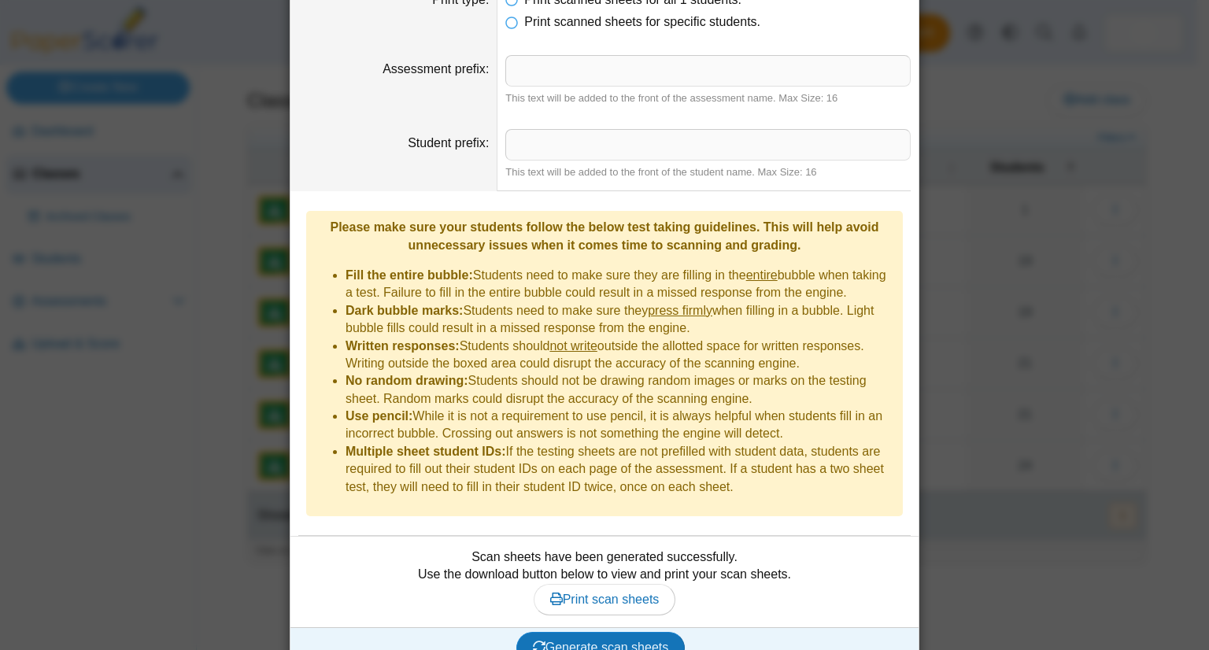  I want to click on span: Print scanned sheets for specific students., so click(642, 21).